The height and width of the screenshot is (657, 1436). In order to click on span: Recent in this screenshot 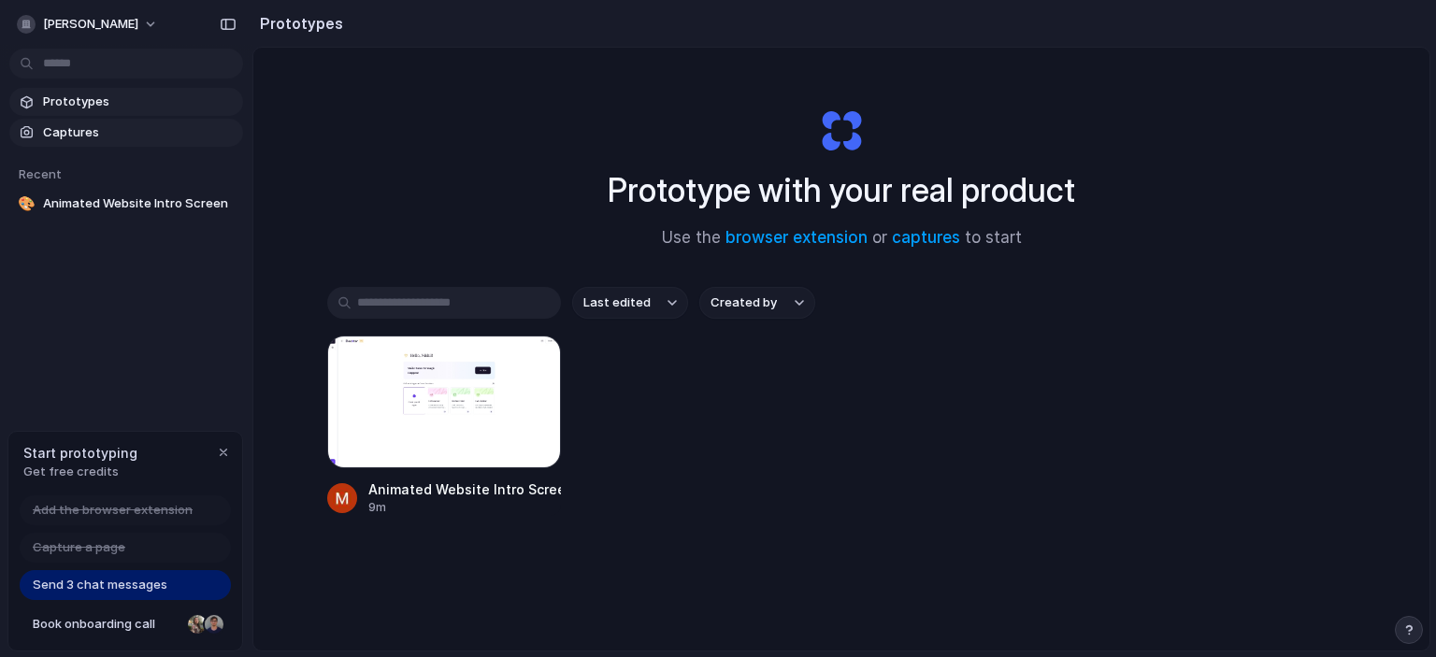, I will do `click(40, 174)`.